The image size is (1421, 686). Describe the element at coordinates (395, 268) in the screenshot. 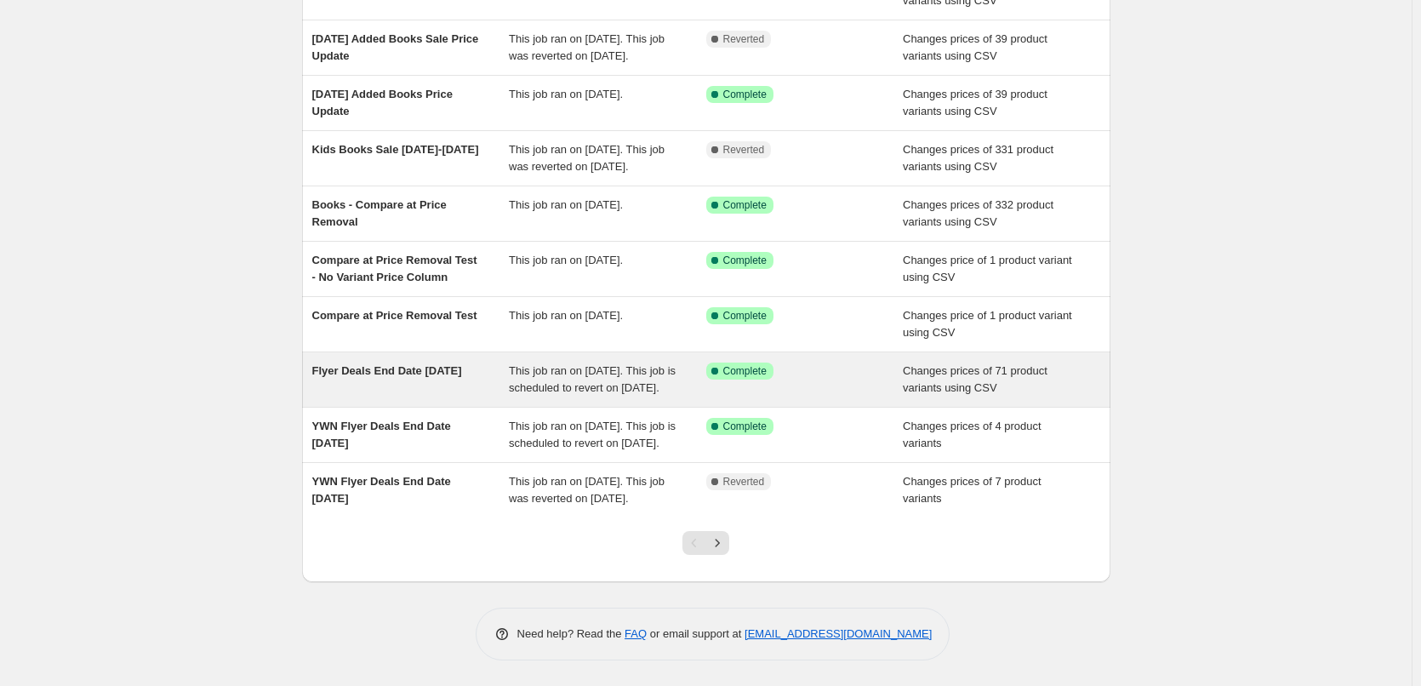

I see `span: Compare at Price Removal Test - No Variant Price Column` at that location.